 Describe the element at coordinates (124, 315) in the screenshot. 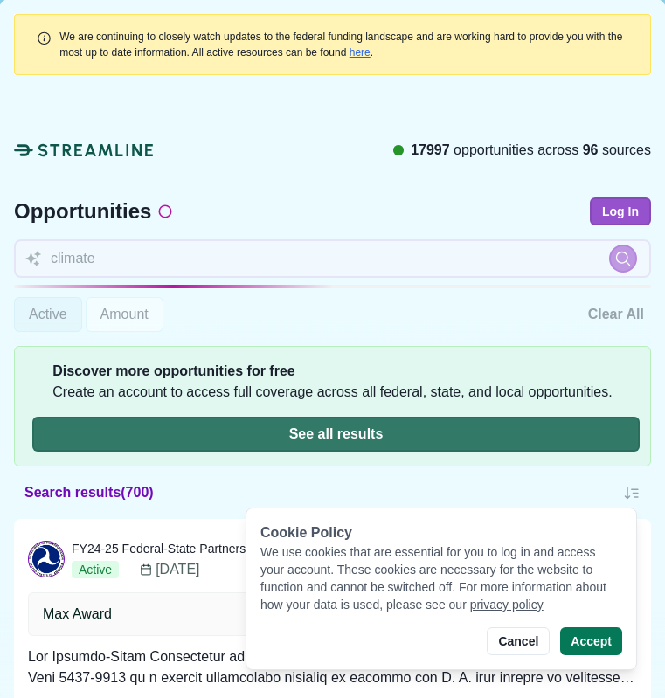

I see `button: Amount` at that location.